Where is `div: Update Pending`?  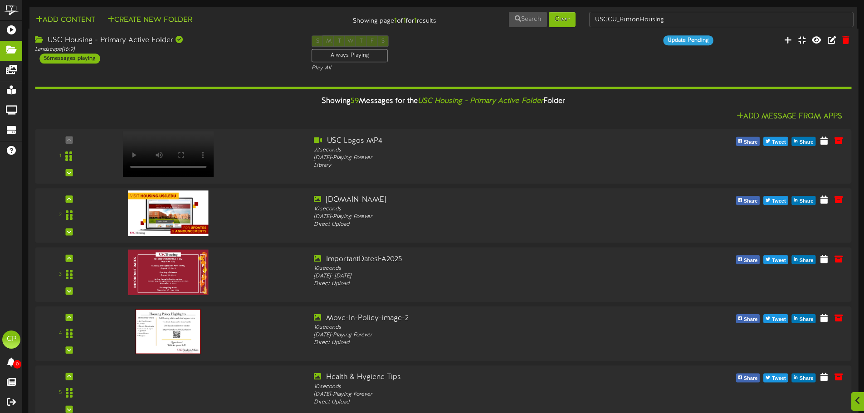
div: Update Pending is located at coordinates (688, 40).